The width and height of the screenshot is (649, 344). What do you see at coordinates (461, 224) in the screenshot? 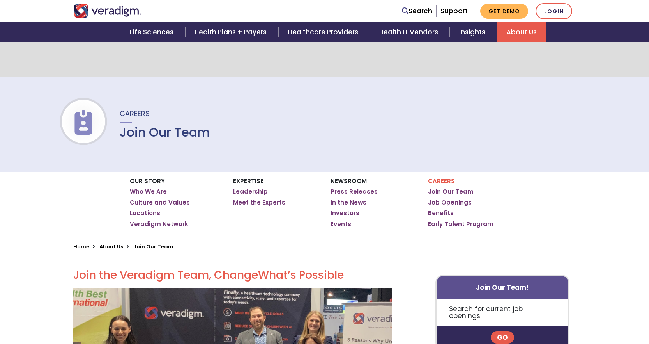
I see `a: Early Talent Program` at bounding box center [461, 224].